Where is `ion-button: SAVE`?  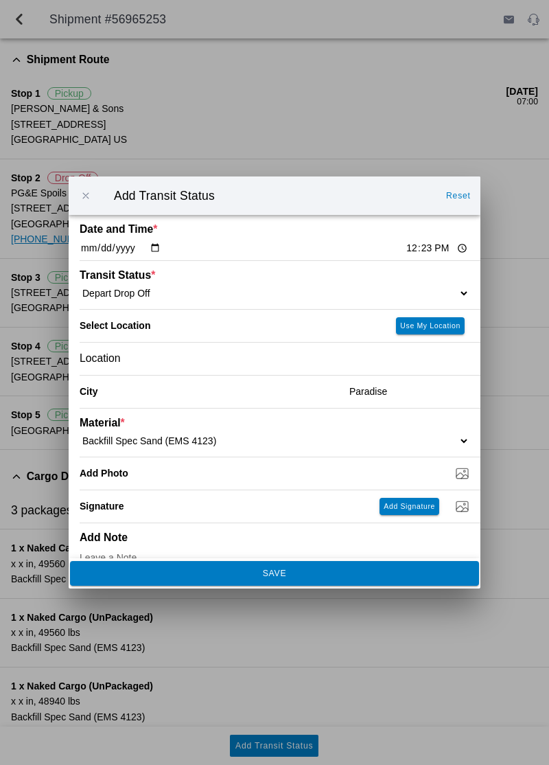 ion-button: SAVE is located at coordinates (275, 573).